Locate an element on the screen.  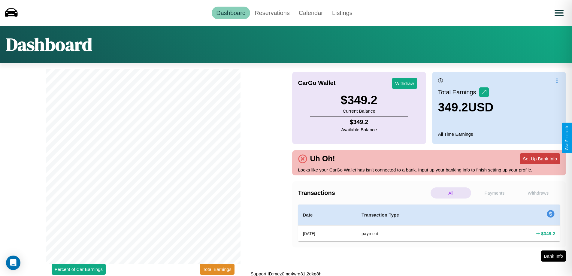
div: Open Intercom Messenger is located at coordinates (13, 263).